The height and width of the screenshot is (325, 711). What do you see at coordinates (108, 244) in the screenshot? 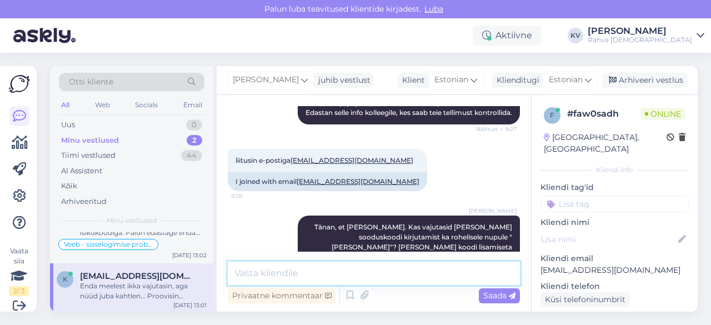
I see `span: Veeb - sisselogimise probleem` at bounding box center [108, 244].